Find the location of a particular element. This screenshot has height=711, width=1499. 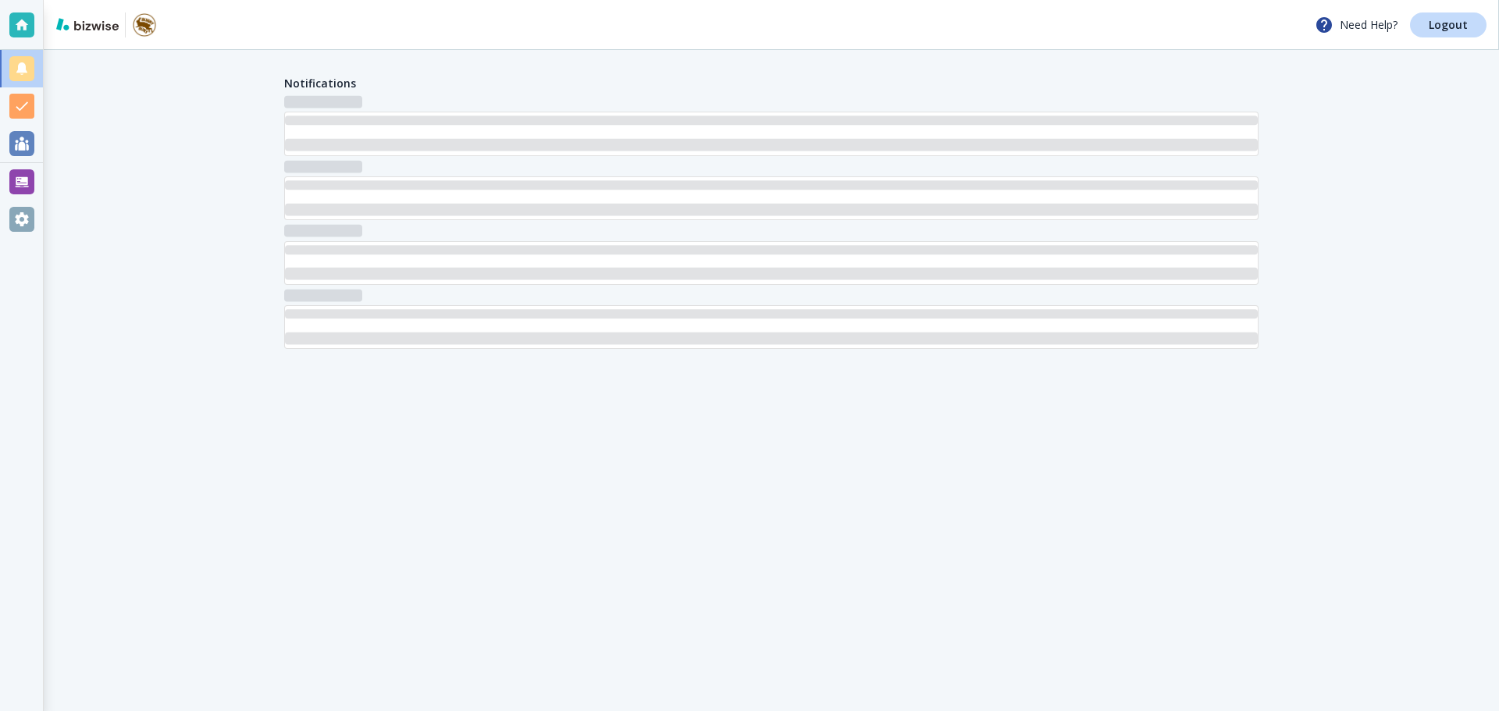

h4: Notifications is located at coordinates (320, 83).